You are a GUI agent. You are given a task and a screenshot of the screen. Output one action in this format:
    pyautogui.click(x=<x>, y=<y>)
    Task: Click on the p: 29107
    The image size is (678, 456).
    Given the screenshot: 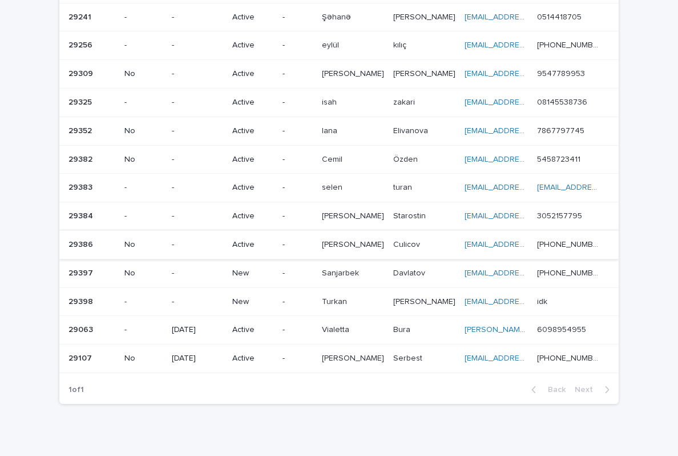 What is the action you would take?
    pyautogui.click(x=81, y=357)
    